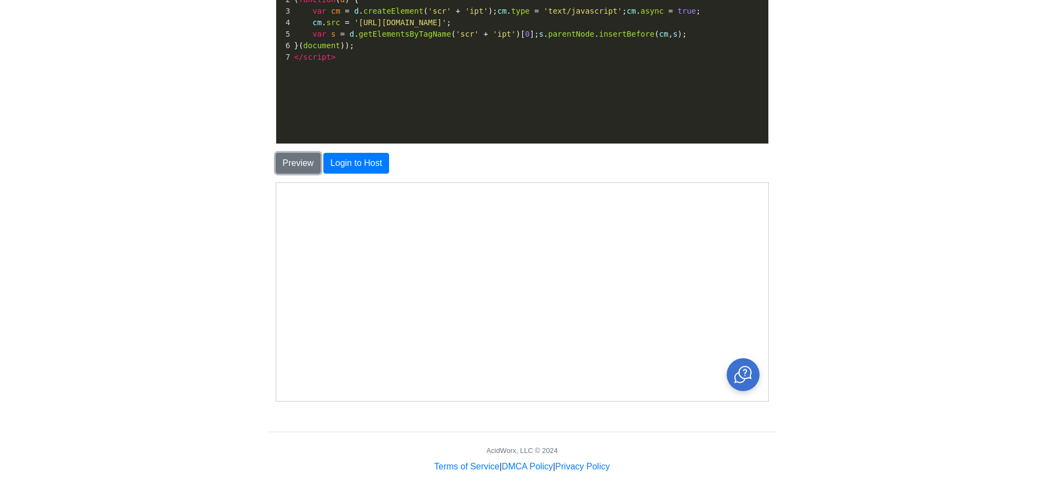  What do you see at coordinates (284, 57) in the screenshot?
I see `div: 7` at bounding box center [284, 57].